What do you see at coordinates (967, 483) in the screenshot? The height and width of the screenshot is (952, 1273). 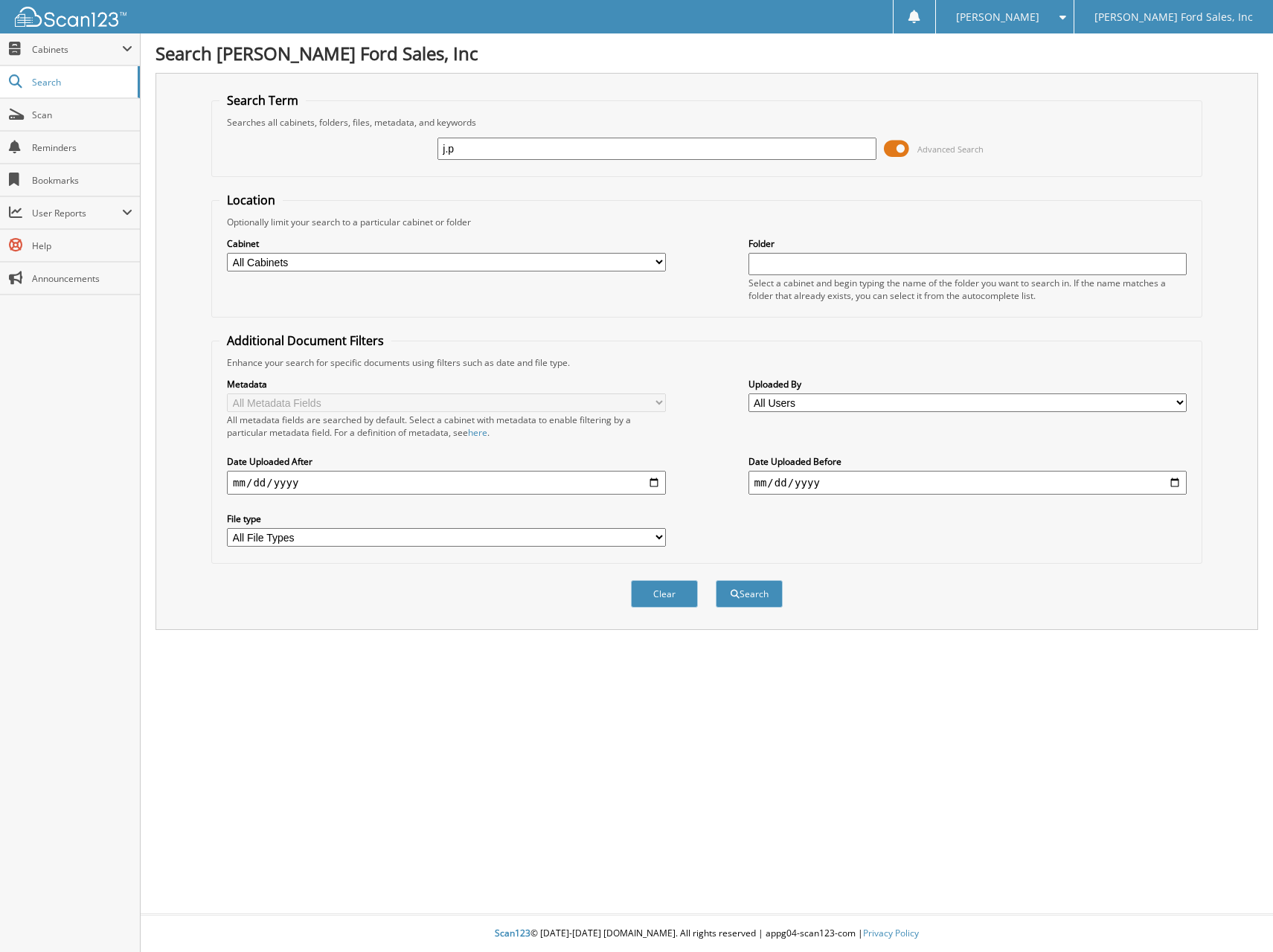 I see `input: end` at bounding box center [967, 483].